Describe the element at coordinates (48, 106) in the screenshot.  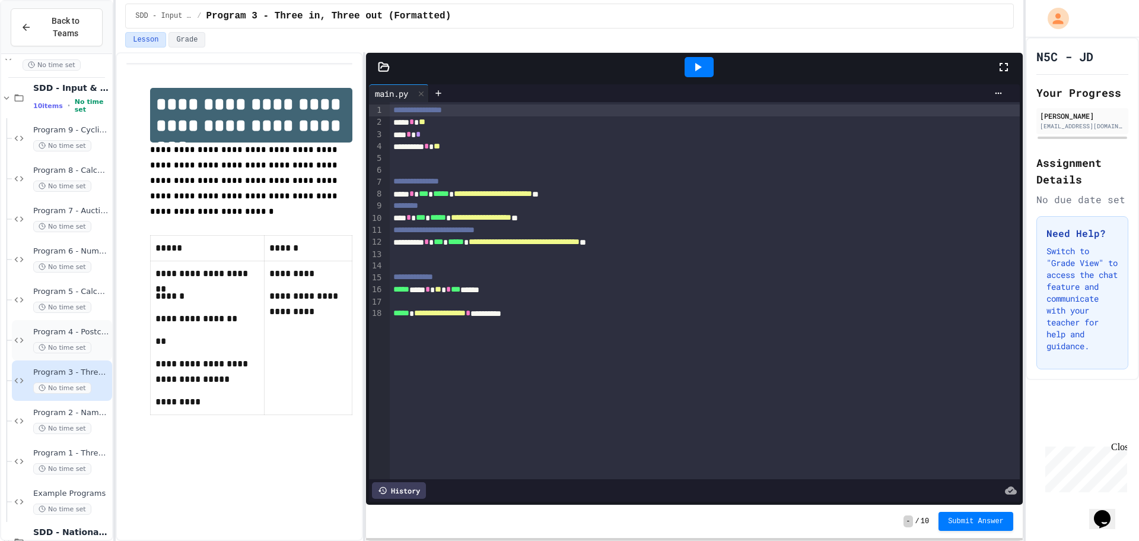
I see `span: 10 items` at that location.